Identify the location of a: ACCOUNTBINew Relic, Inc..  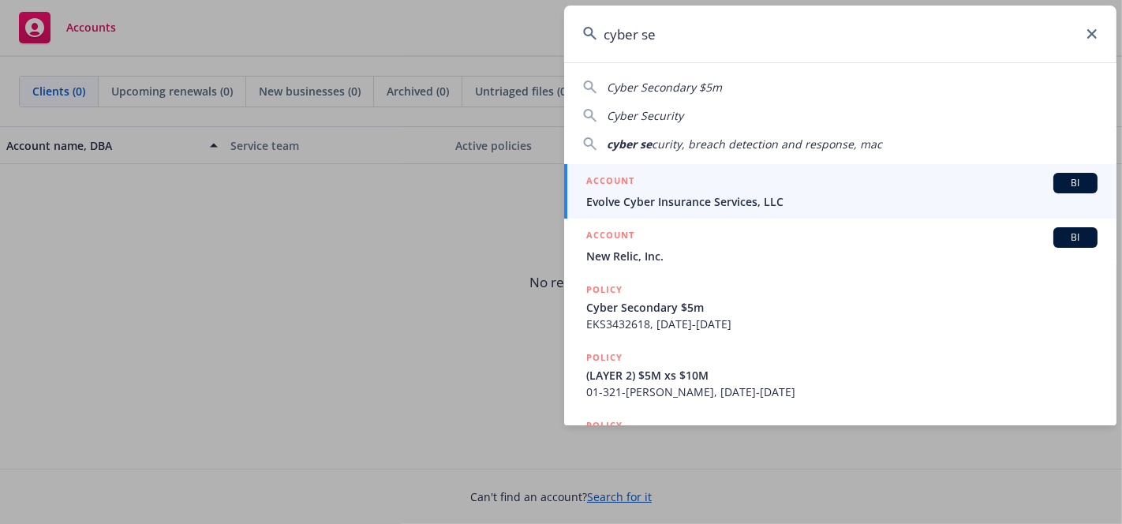
(840, 245).